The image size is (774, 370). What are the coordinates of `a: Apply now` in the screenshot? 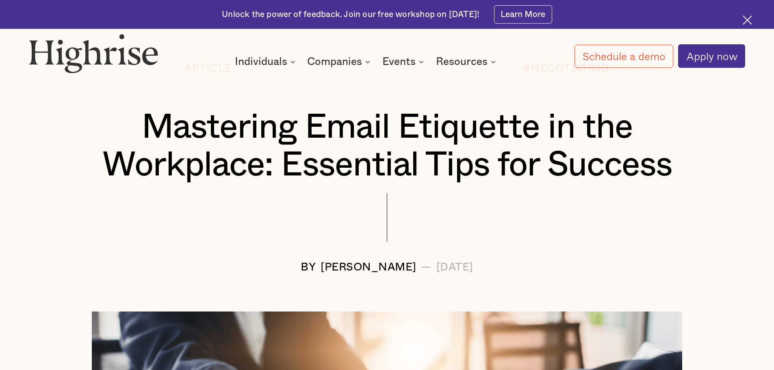 It's located at (712, 56).